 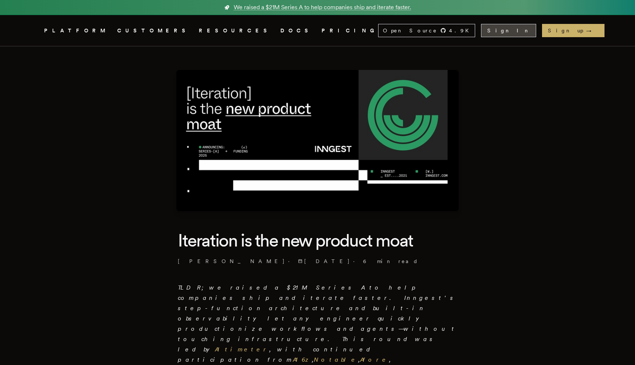 What do you see at coordinates (76, 31) in the screenshot?
I see `button: PLATFORM` at bounding box center [76, 31].